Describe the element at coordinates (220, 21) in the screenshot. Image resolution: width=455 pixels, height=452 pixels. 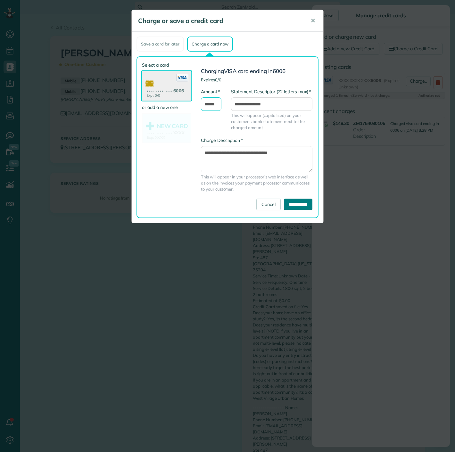
I see `h5: Charge or save a credit card` at that location.